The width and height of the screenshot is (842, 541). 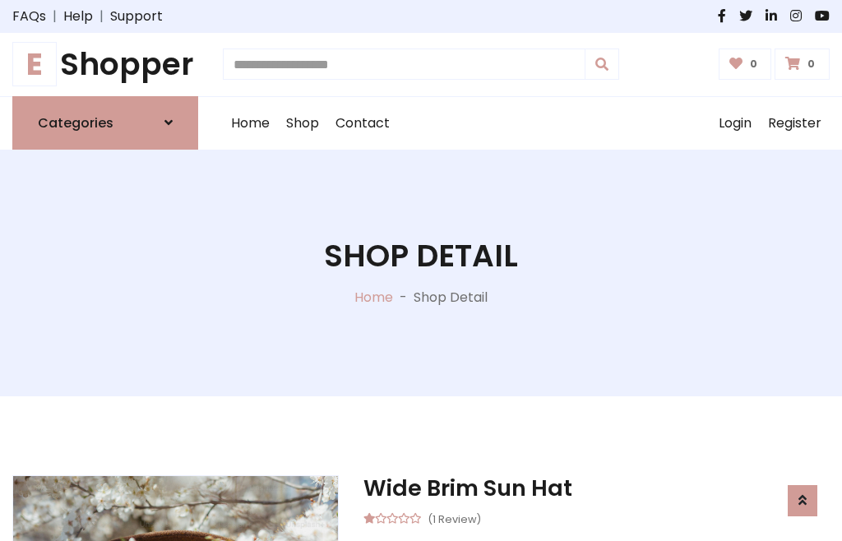 I want to click on a: Register, so click(x=794, y=123).